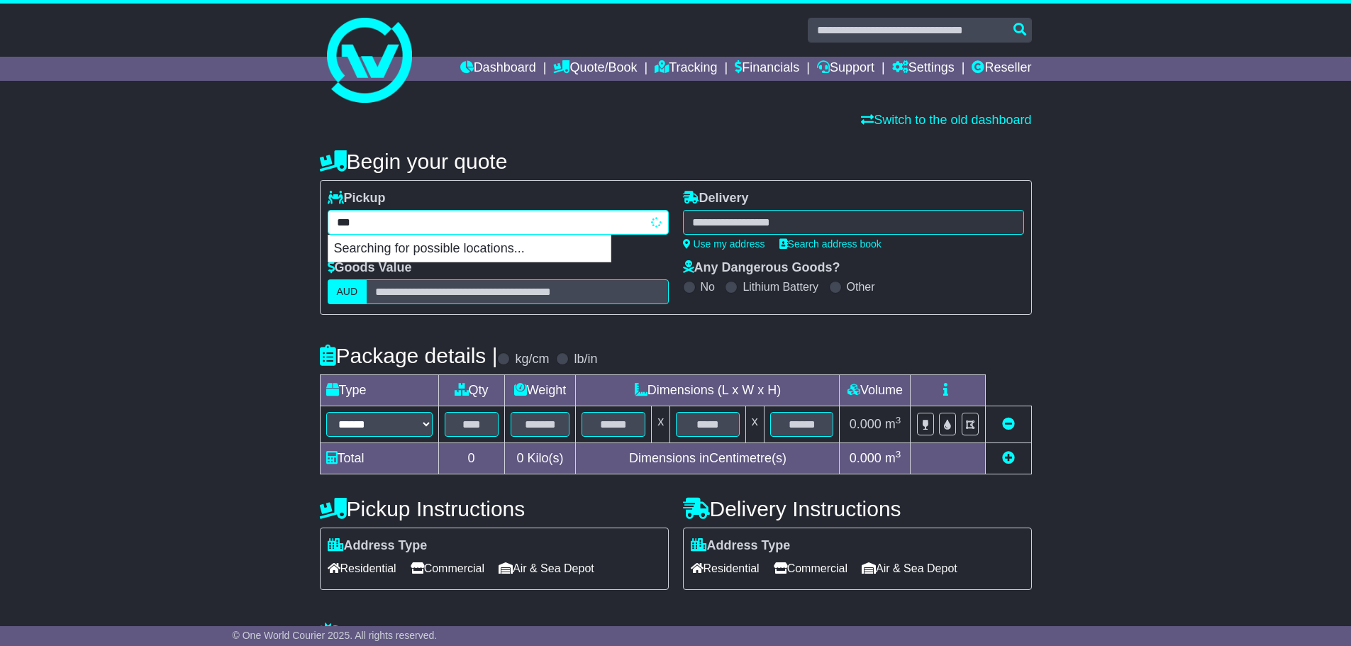  Describe the element at coordinates (357, 199) in the screenshot. I see `label: Pickup` at that location.